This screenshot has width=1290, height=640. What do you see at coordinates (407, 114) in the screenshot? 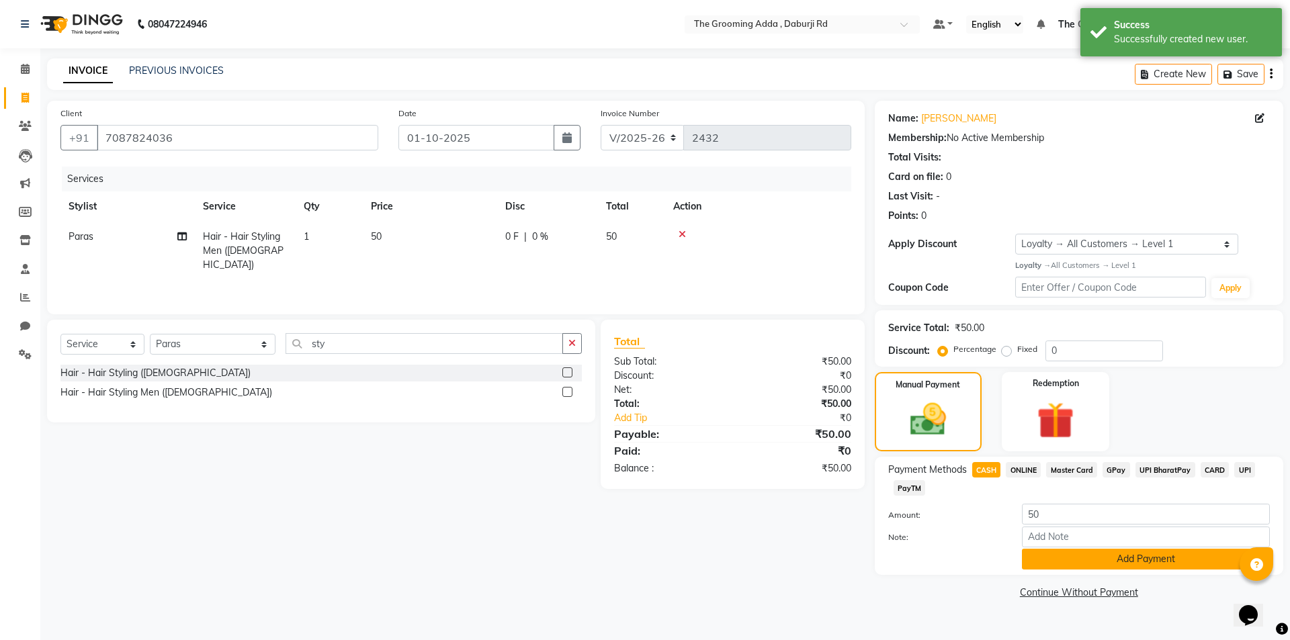
I see `label: Date` at bounding box center [407, 114].